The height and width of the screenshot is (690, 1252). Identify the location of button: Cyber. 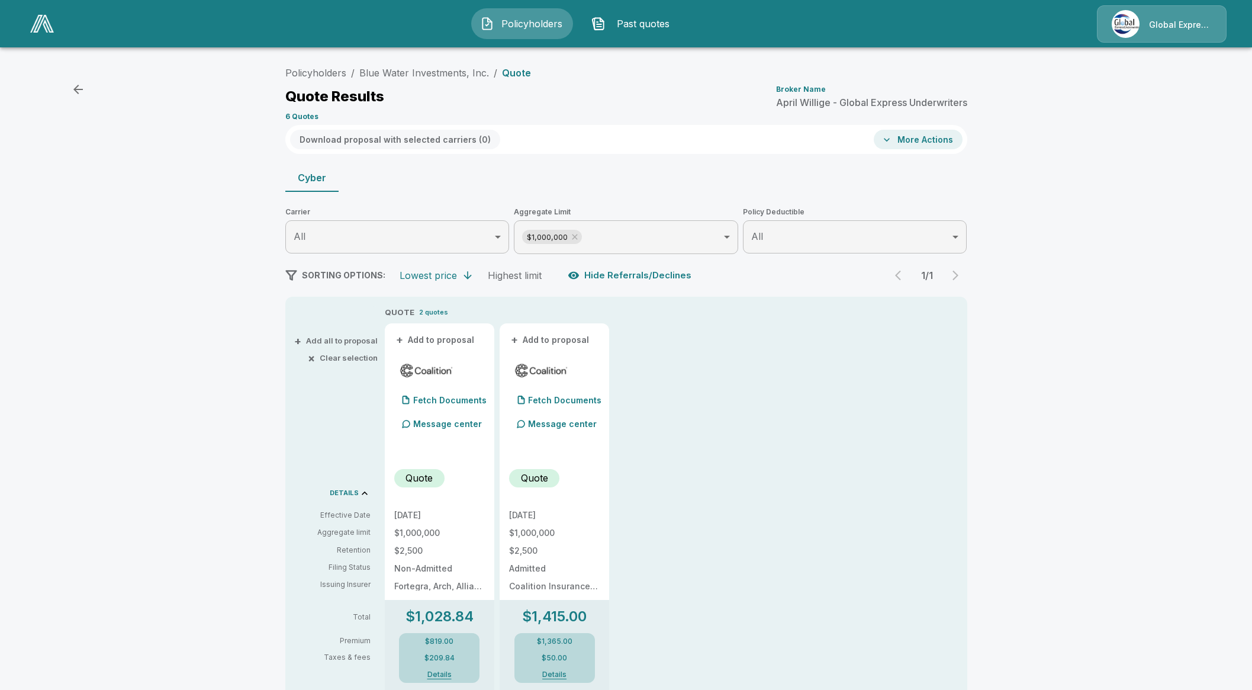
(312, 178).